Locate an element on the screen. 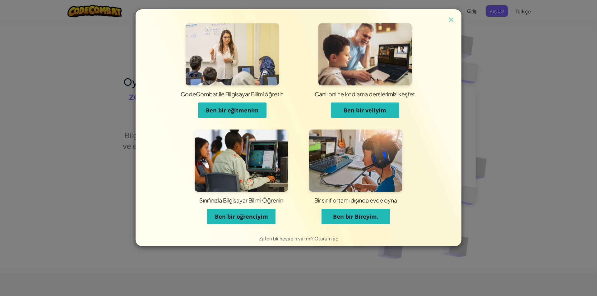 This screenshot has width=597, height=296. img: Öğrenciler İçin is located at coordinates (241, 161).